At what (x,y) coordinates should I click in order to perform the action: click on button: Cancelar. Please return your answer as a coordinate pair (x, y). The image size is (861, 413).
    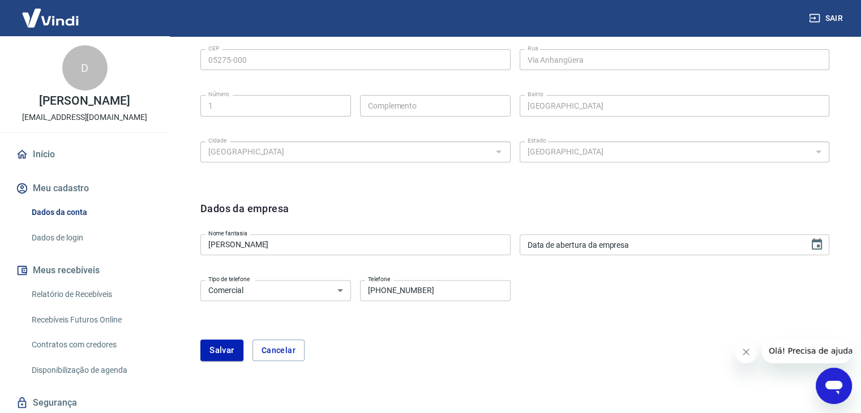
    Looking at the image, I should click on (279, 350).